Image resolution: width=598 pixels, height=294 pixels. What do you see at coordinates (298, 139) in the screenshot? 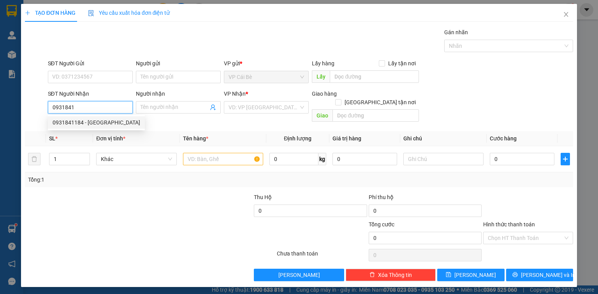
I see `span: Định lượng` at bounding box center [298, 139].